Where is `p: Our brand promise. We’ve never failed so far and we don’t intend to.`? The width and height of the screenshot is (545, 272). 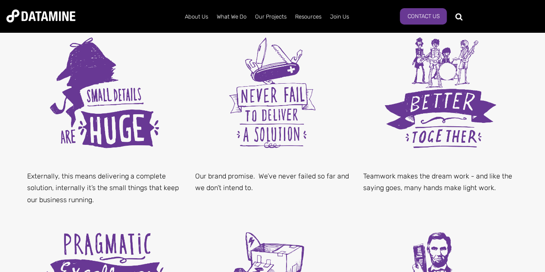 p: Our brand promise. We’ve never failed so far and we don’t intend to. is located at coordinates (272, 182).